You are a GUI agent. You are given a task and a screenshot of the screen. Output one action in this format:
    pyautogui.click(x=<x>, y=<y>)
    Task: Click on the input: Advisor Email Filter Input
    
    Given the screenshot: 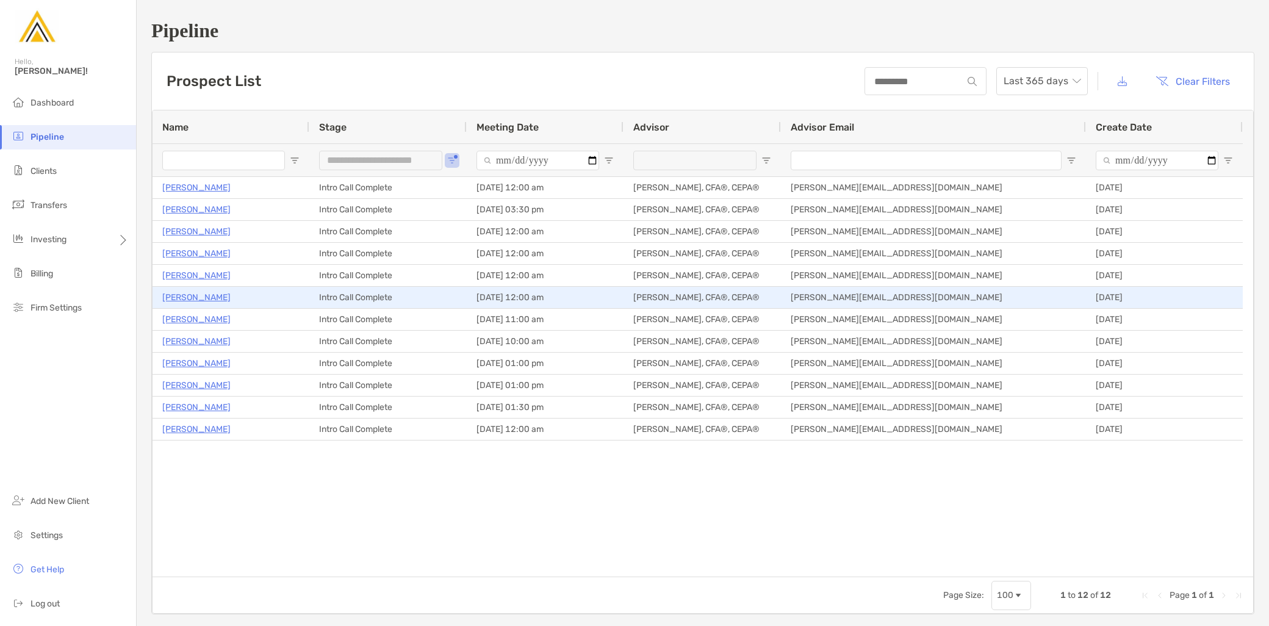 What is the action you would take?
    pyautogui.click(x=926, y=160)
    